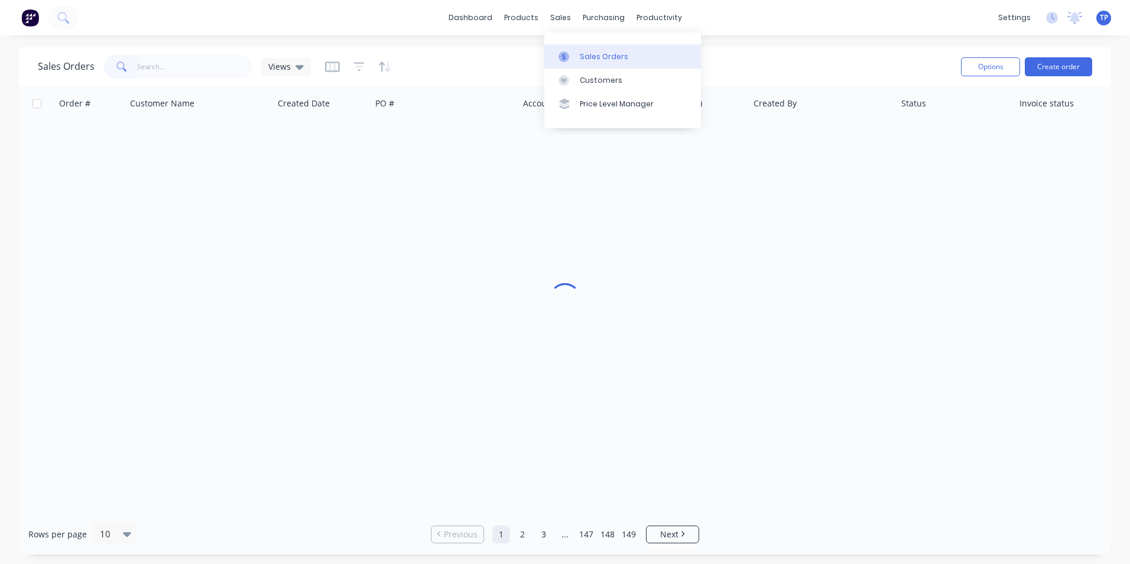 Image resolution: width=1130 pixels, height=564 pixels. I want to click on div: sales, so click(560, 18).